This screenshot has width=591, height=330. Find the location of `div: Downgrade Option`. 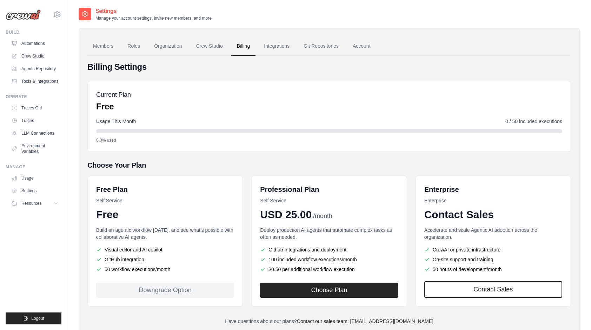

div: Downgrade Option is located at coordinates (165, 290).